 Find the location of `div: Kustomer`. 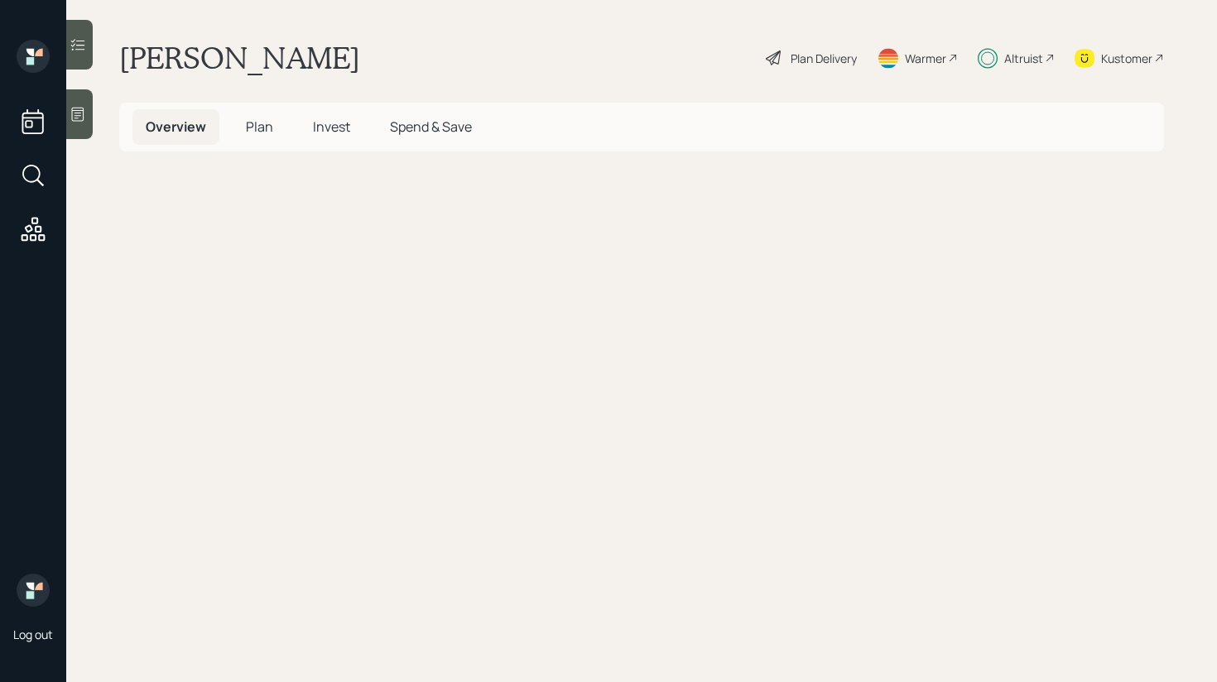

div: Kustomer is located at coordinates (1126, 58).